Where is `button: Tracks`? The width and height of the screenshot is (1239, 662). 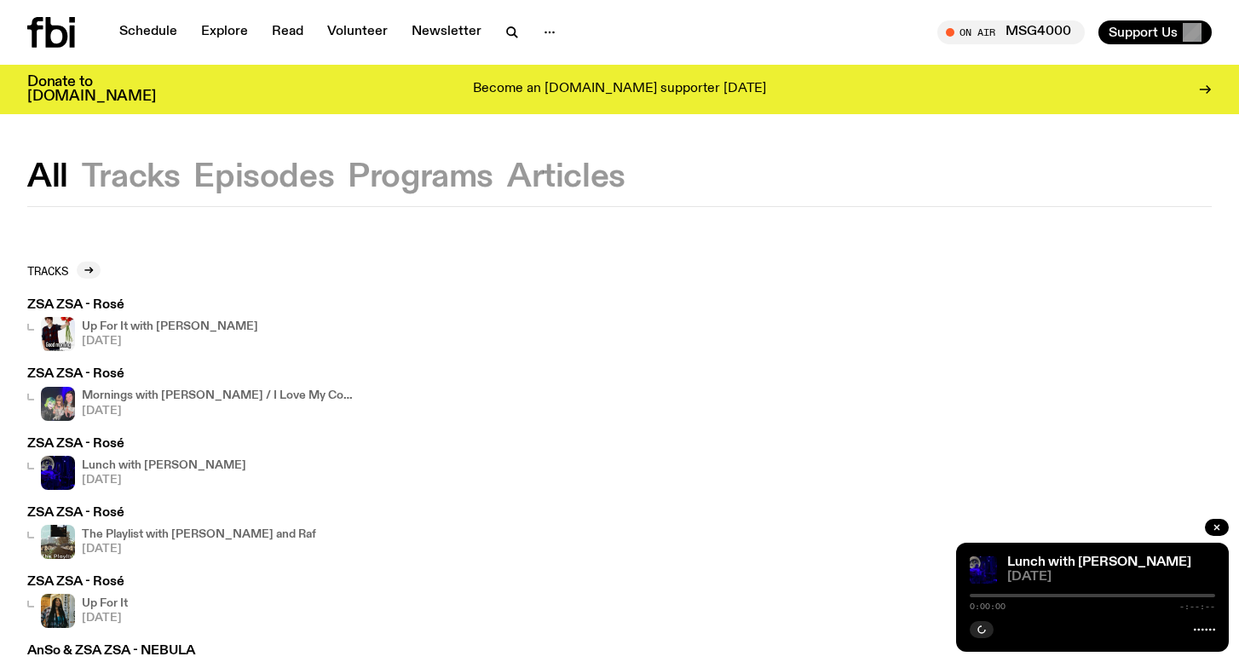 button: Tracks is located at coordinates (131, 177).